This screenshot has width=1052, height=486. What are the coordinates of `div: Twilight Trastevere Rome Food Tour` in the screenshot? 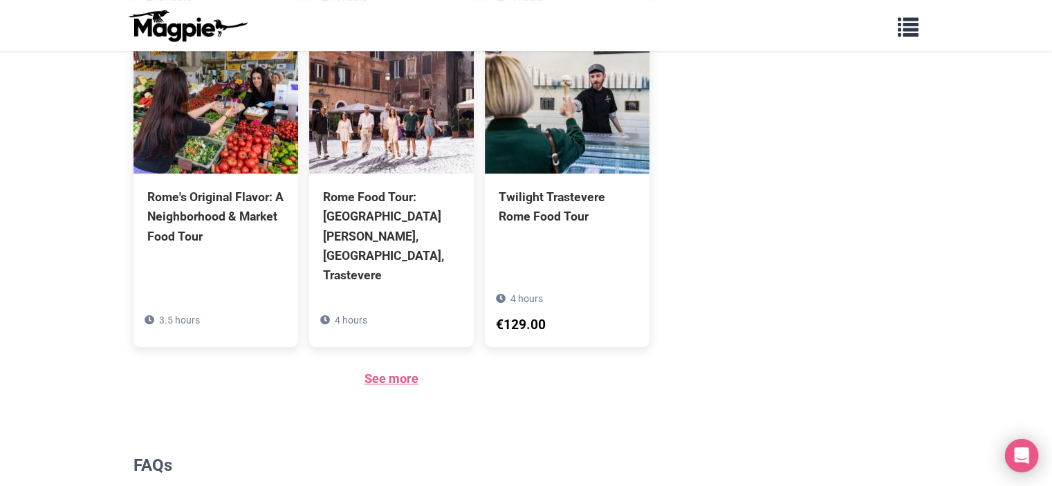 It's located at (567, 207).